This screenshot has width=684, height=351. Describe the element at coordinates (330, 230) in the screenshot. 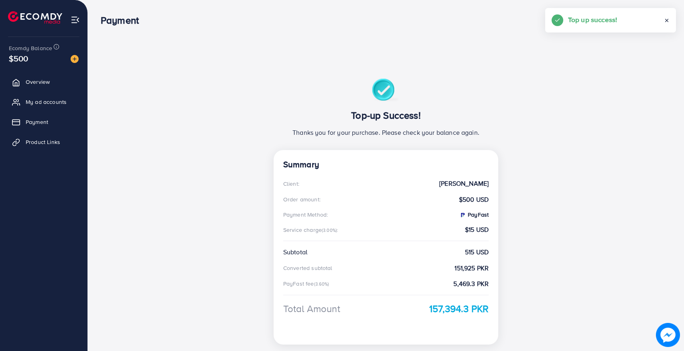

I see `small: (3.00%):` at that location.